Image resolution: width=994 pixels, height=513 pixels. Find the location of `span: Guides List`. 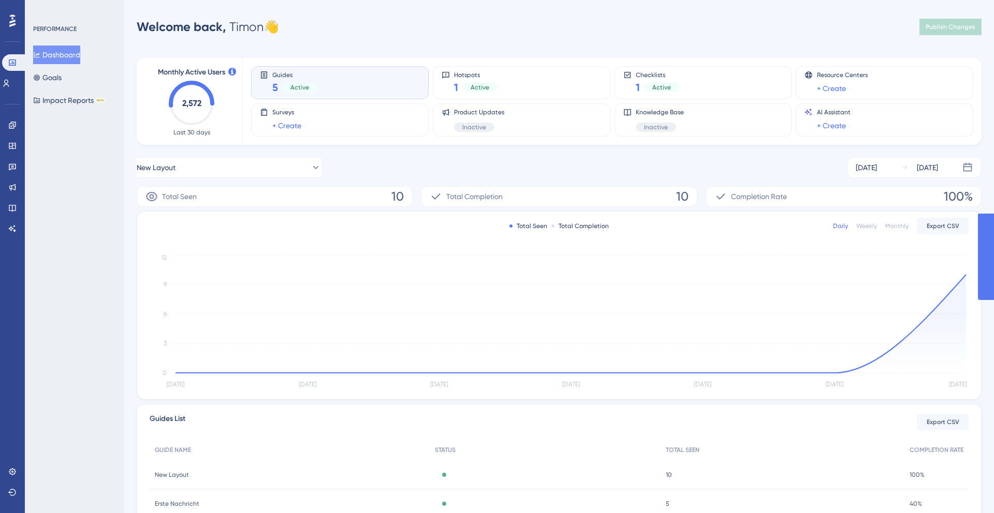

span: Guides List is located at coordinates (167, 422).